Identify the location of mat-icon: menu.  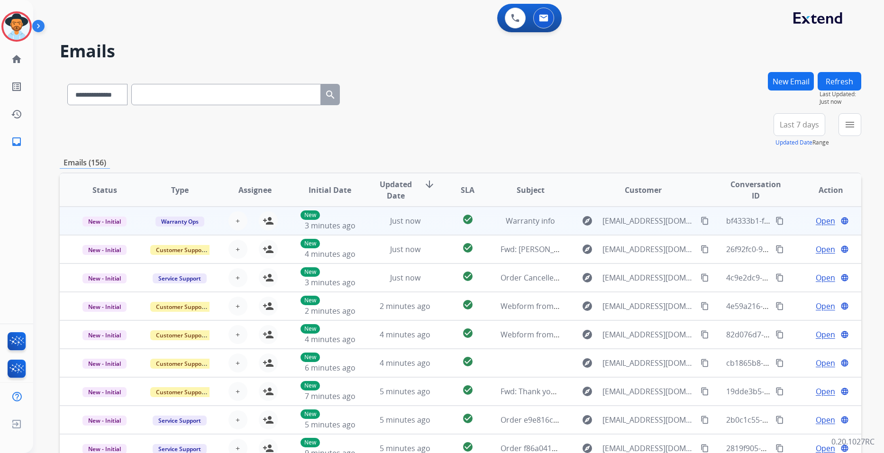
(850, 125).